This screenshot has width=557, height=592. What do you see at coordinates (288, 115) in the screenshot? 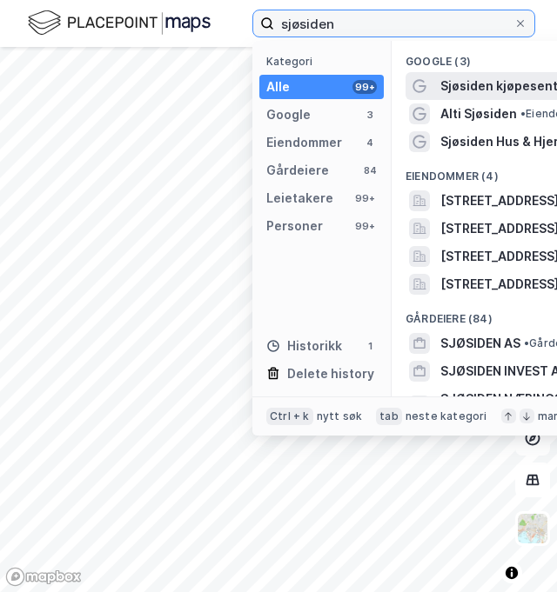
I see `div: Google` at bounding box center [288, 115].